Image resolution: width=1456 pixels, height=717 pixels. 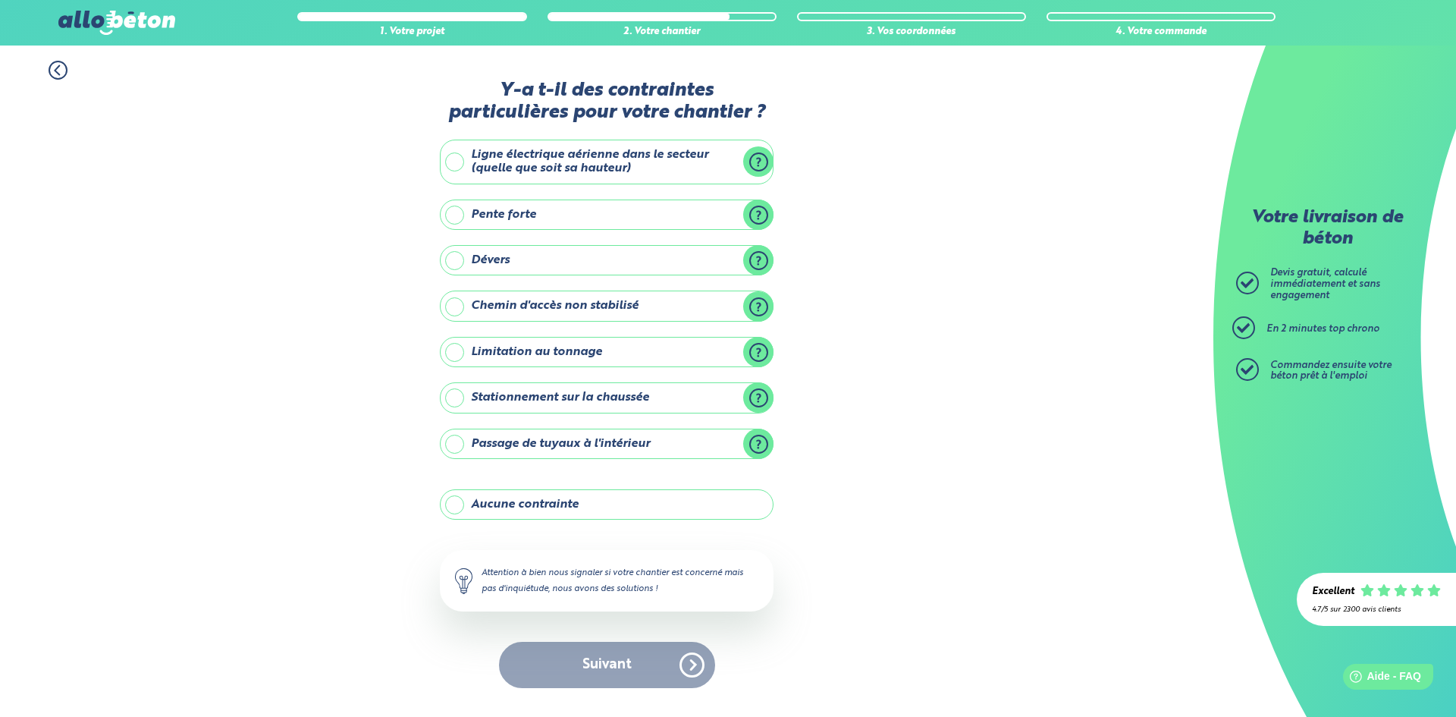 What do you see at coordinates (607, 397) in the screenshot?
I see `label: Stationnement sur la chaussée` at bounding box center [607, 397].